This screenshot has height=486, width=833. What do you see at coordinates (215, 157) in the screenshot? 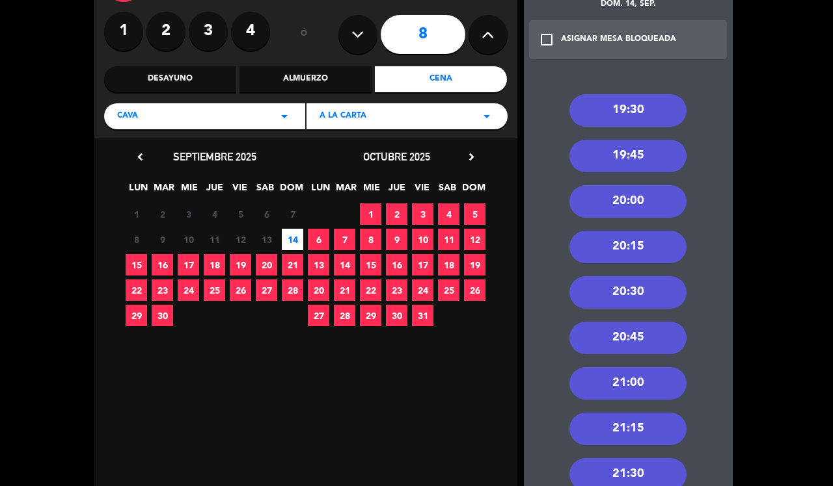
I see `span: septiembre 2025` at bounding box center [215, 157].